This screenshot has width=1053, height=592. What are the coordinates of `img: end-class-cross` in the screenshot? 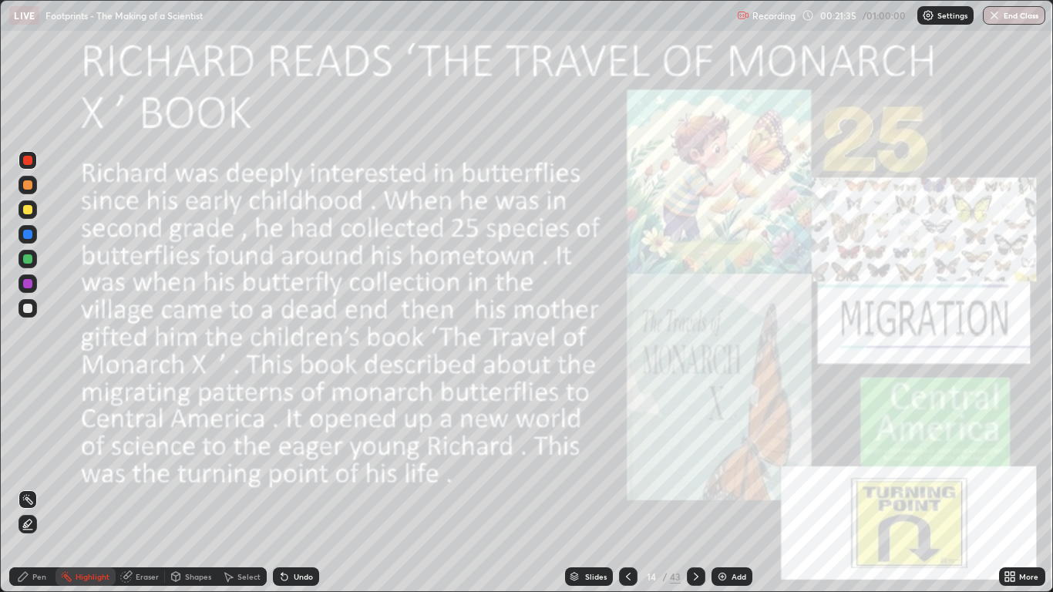 It's located at (994, 15).